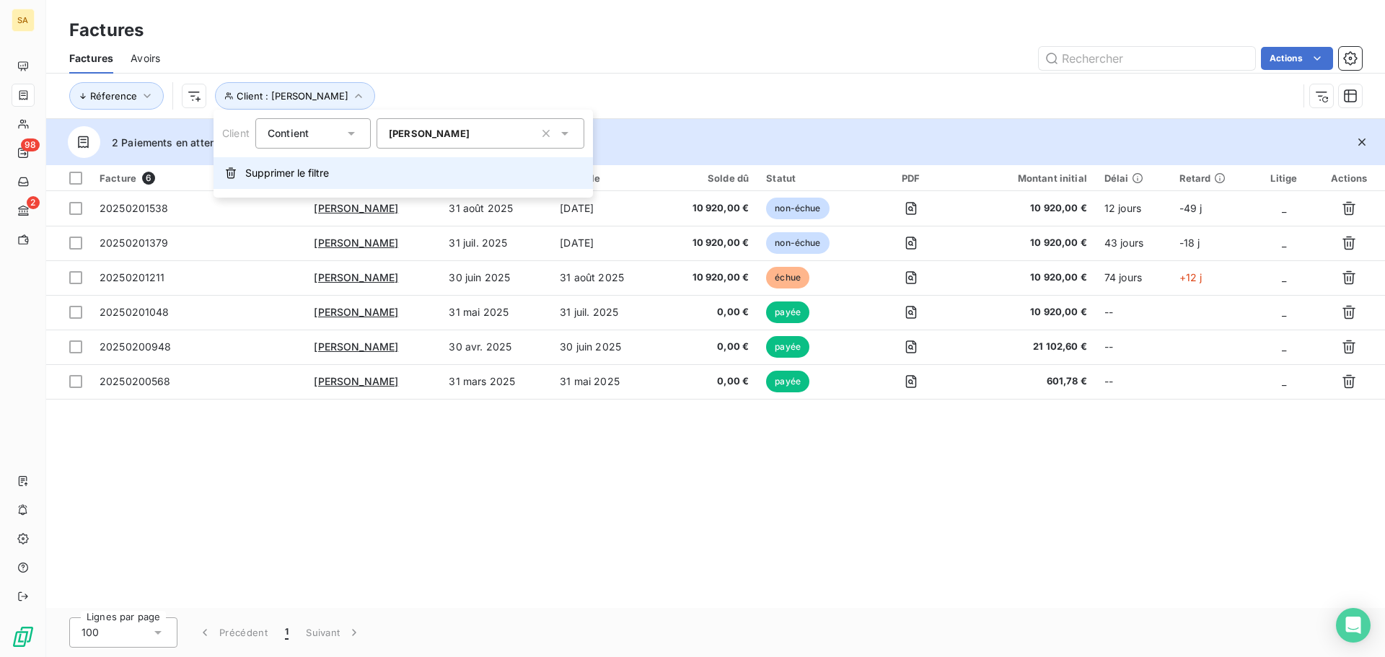 The image size is (1385, 657). I want to click on img: Logo LeanPay, so click(23, 637).